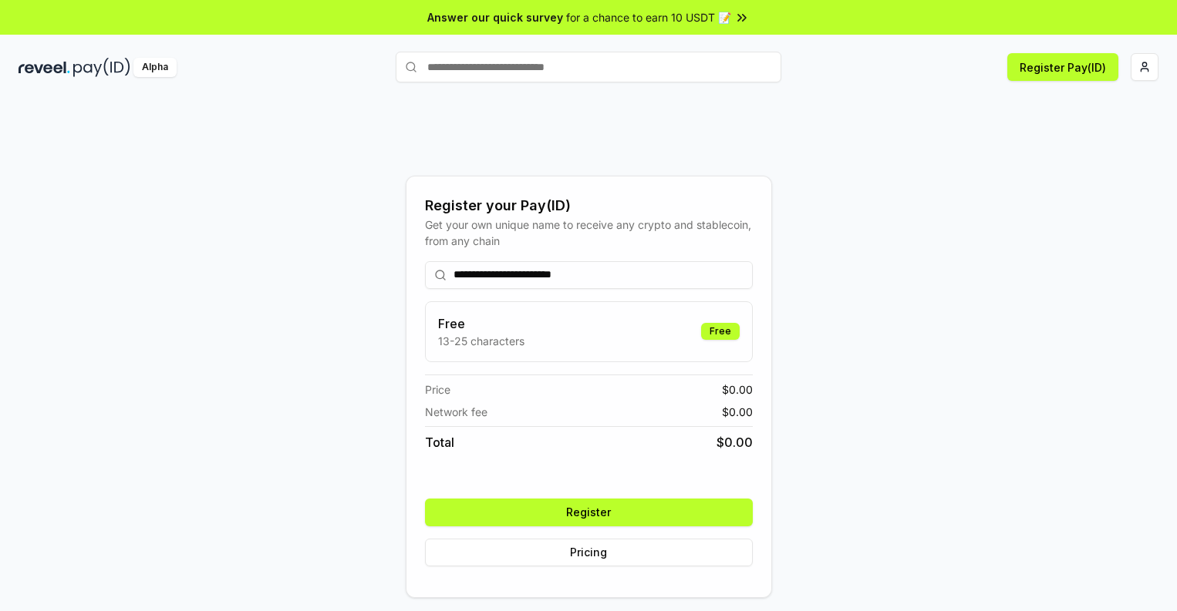 The image size is (1177, 611). Describe the element at coordinates (648, 17) in the screenshot. I see `span: for a chance to earn 10 USDT 📝` at that location.